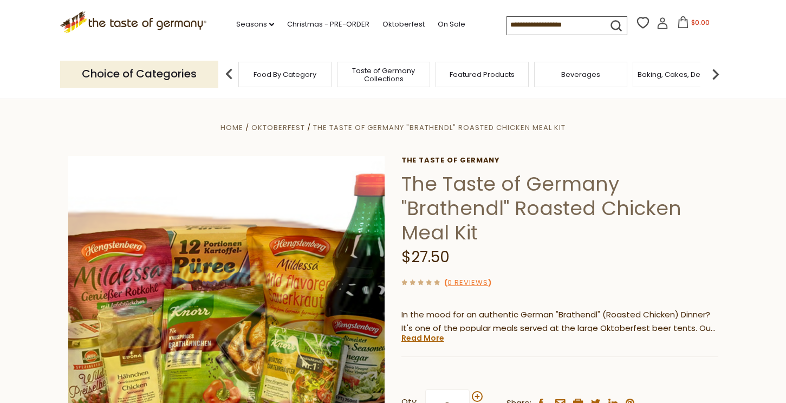 This screenshot has width=786, height=403. What do you see at coordinates (679, 74) in the screenshot?
I see `span: Baking, Cakes, Desserts` at bounding box center [679, 74].